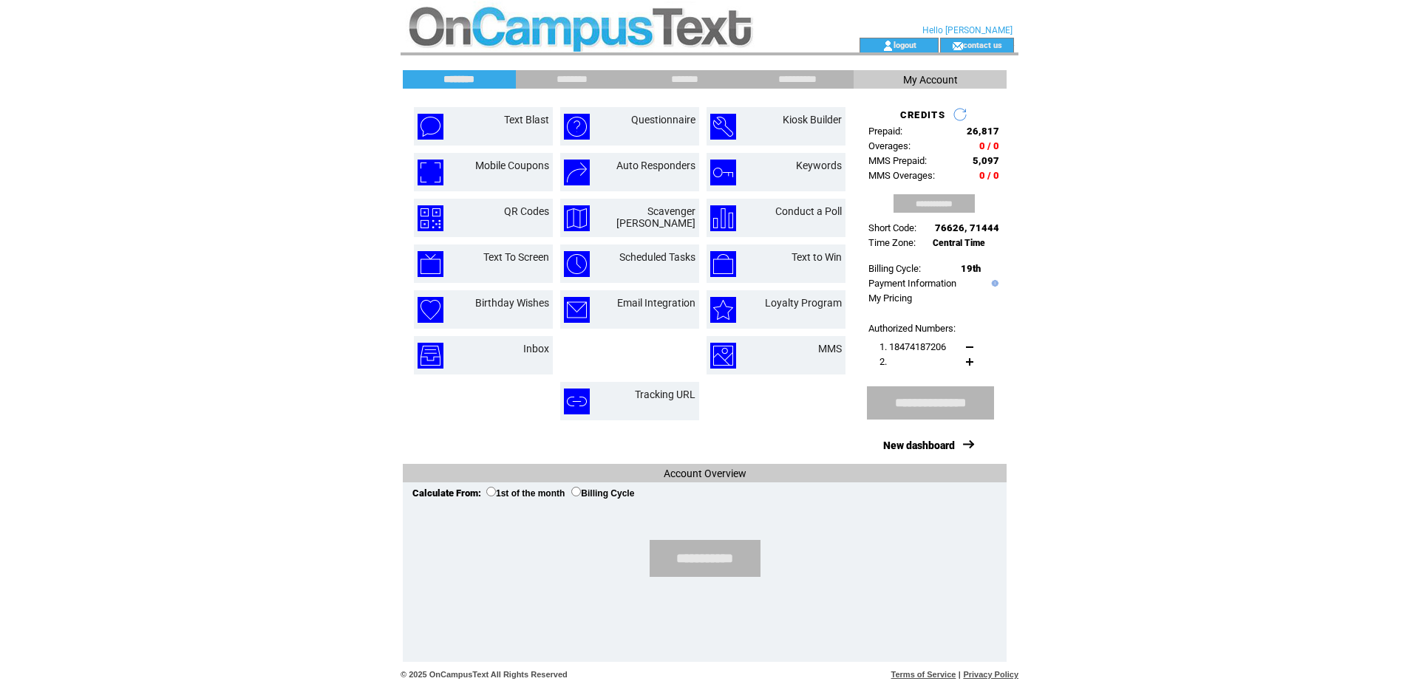 Image resolution: width=1419 pixels, height=698 pixels. What do you see at coordinates (663, 120) in the screenshot?
I see `a: Questionnaire` at bounding box center [663, 120].